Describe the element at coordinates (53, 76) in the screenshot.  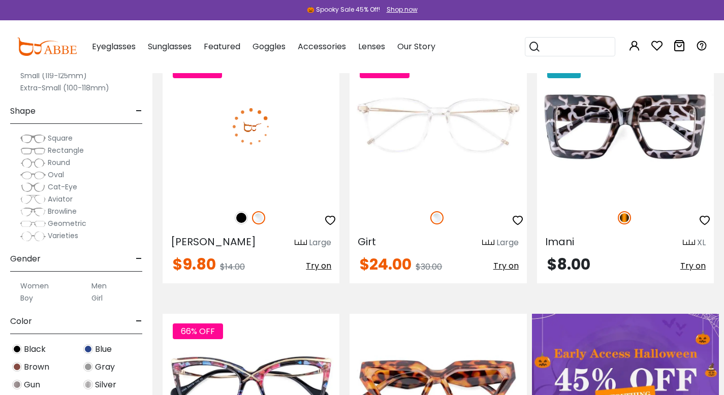
I see `label: Small (119-125mm)` at that location.